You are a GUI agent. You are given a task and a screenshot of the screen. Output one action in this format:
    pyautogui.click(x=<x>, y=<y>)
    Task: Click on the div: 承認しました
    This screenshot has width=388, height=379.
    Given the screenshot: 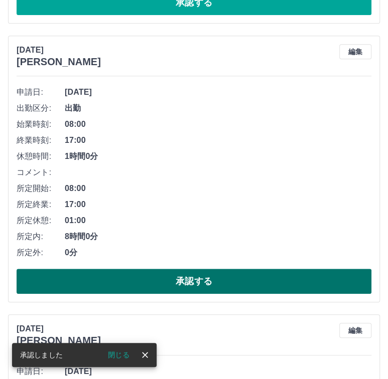 What is the action you would take?
    pyautogui.click(x=41, y=355)
    